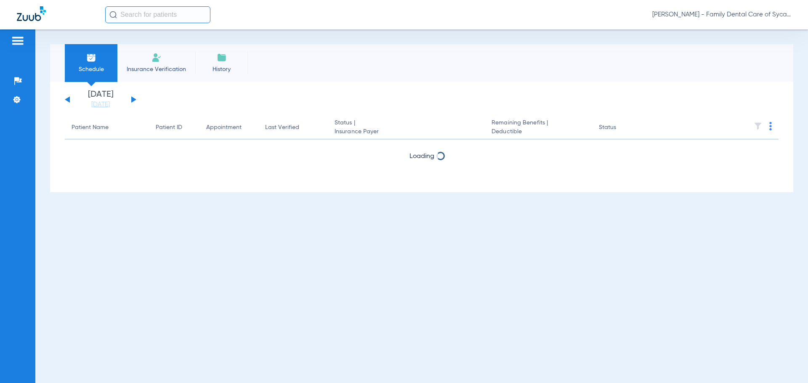 The width and height of the screenshot is (808, 383). Describe the element at coordinates (538, 128) in the screenshot. I see `th: Remaining Benefits |` at that location.